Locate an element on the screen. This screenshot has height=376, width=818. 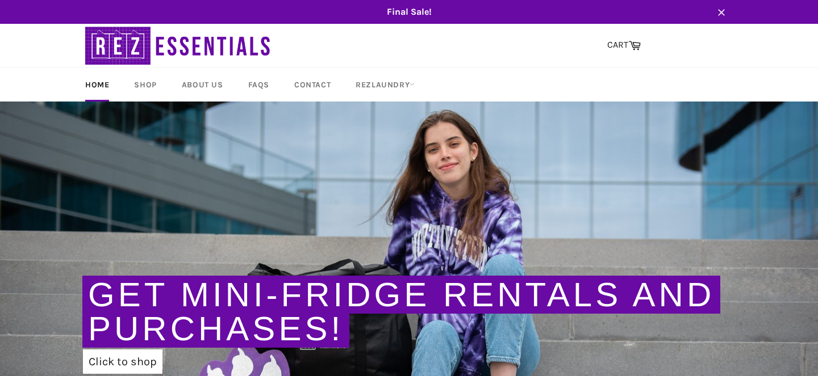
a: Click to shop is located at coordinates (123, 362).